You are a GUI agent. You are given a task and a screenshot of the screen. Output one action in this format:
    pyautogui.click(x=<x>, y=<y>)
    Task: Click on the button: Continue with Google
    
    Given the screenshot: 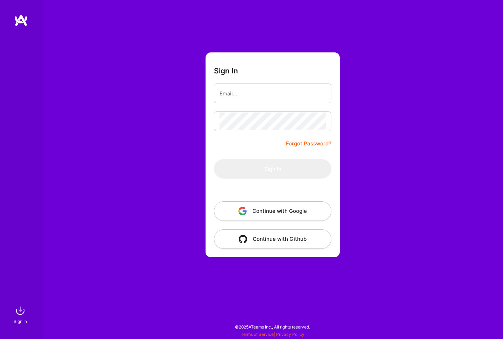 What is the action you would take?
    pyautogui.click(x=273, y=211)
    